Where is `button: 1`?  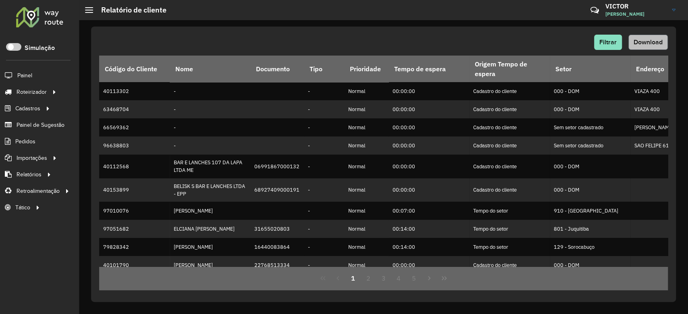 button: 1 is located at coordinates (353, 278).